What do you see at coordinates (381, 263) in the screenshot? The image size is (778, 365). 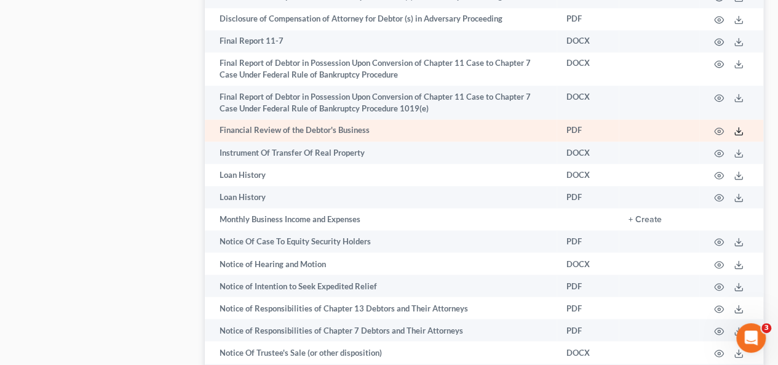 I see `td: Notice of Hearing and Motion` at bounding box center [381, 263].